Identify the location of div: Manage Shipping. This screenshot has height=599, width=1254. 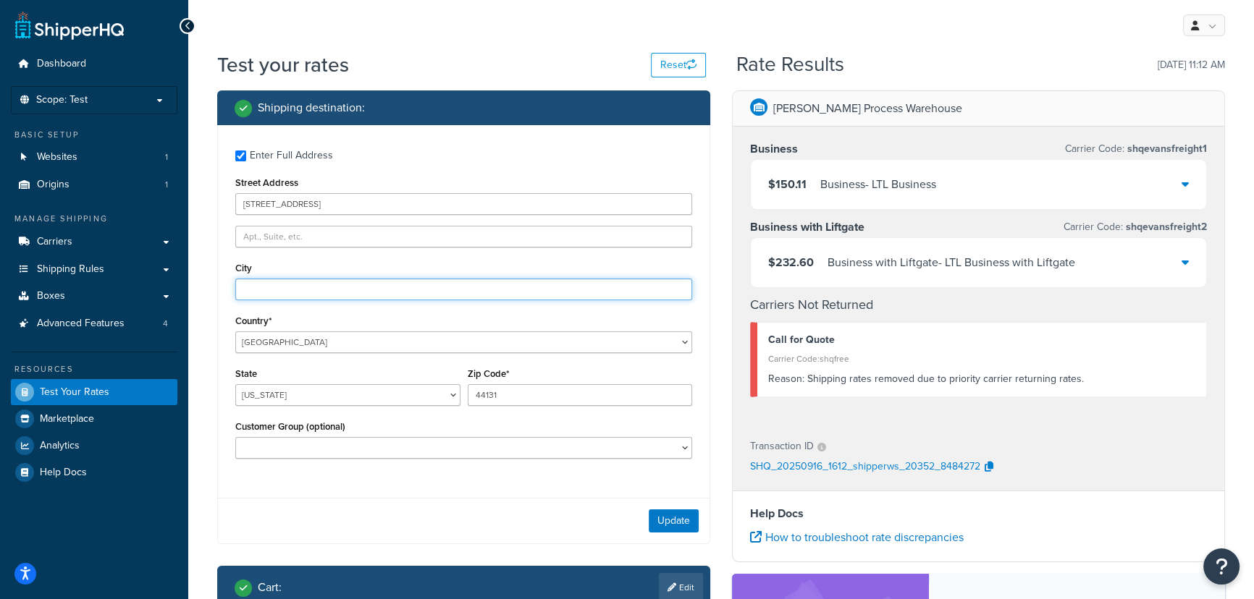
(94, 219).